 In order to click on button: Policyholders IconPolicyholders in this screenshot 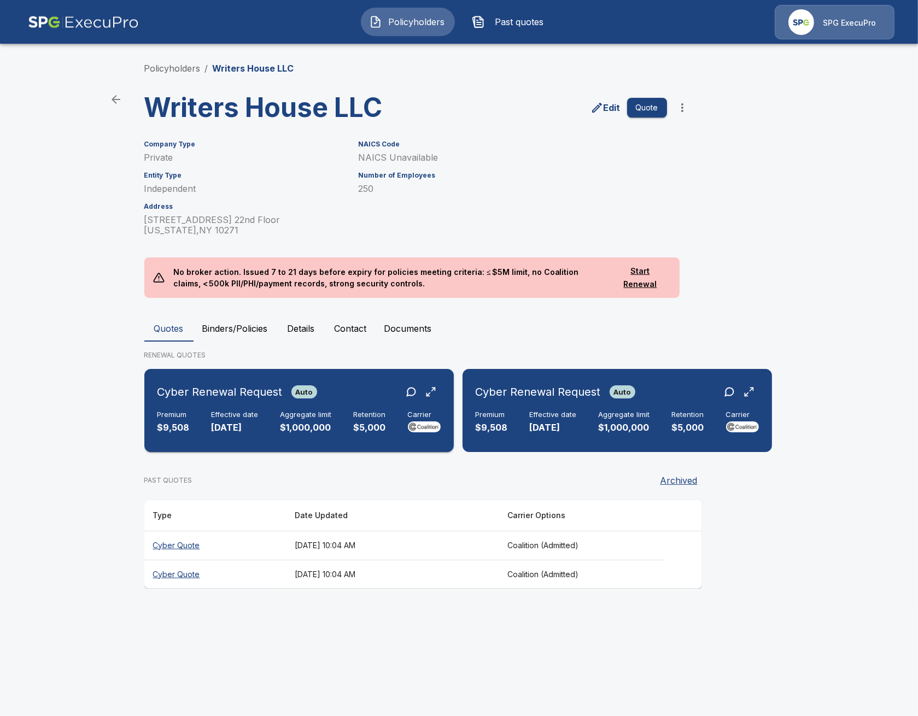, I will do `click(408, 22)`.